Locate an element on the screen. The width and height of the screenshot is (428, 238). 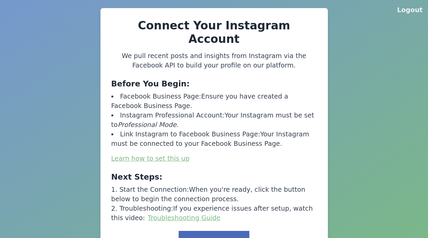
button: Logout is located at coordinates (410, 10).